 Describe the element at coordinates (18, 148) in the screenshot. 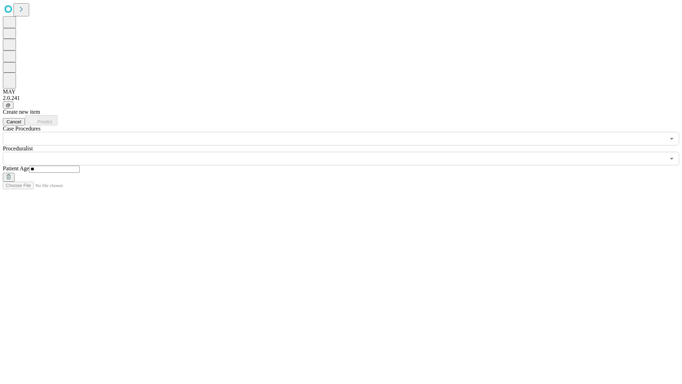

I see `span: Proceduralist` at that location.